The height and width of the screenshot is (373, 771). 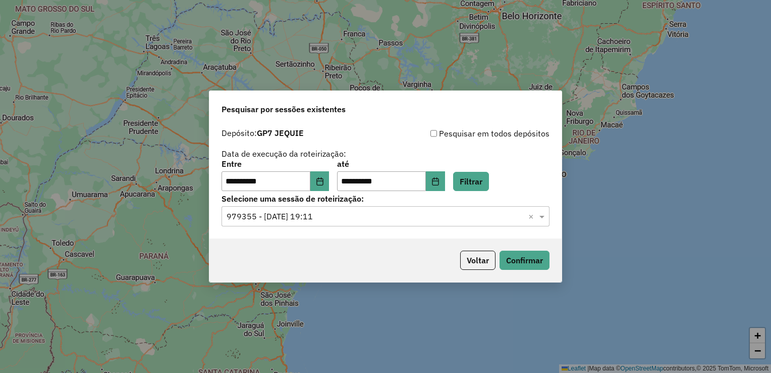 What do you see at coordinates (263, 133) in the screenshot?
I see `label: Depósito:` at bounding box center [263, 133].